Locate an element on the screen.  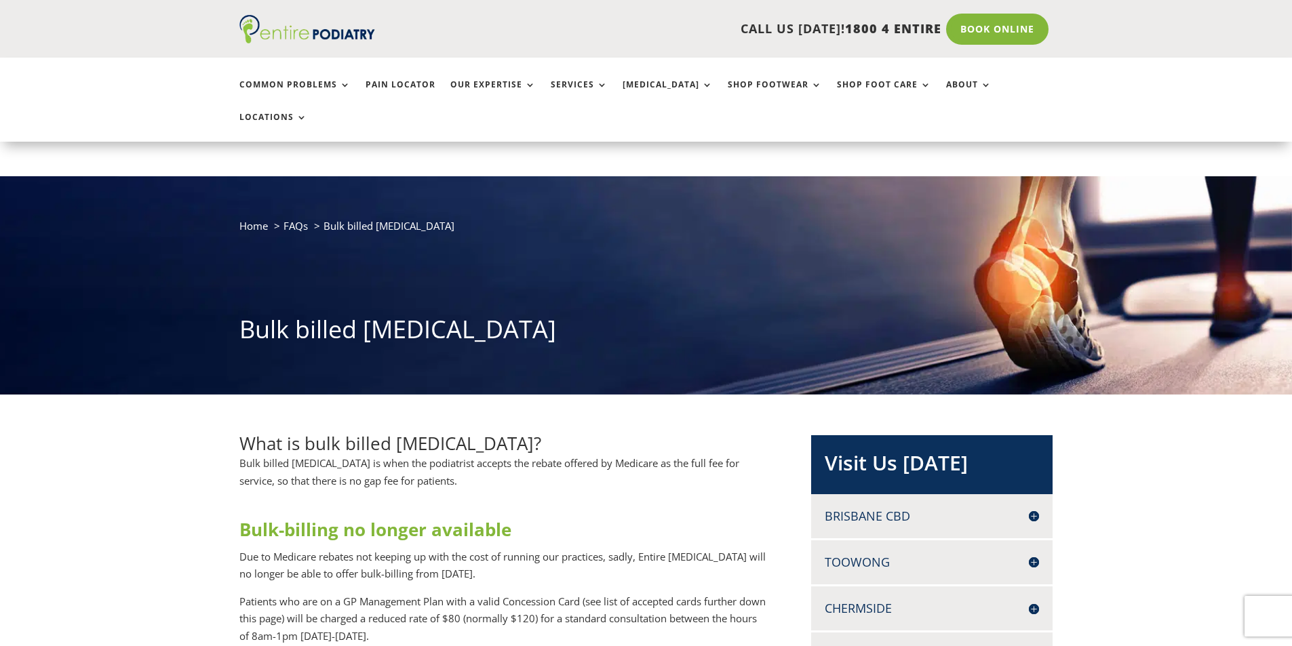
a: Shop Footwear is located at coordinates (775, 94).